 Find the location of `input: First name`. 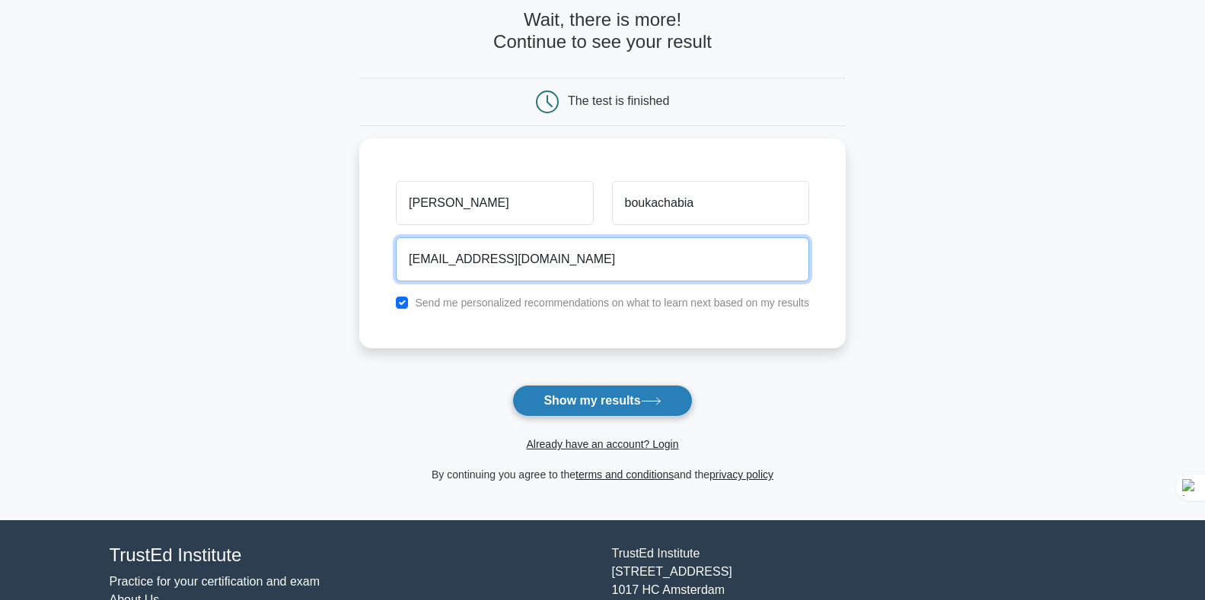

input: First name is located at coordinates (494, 203).